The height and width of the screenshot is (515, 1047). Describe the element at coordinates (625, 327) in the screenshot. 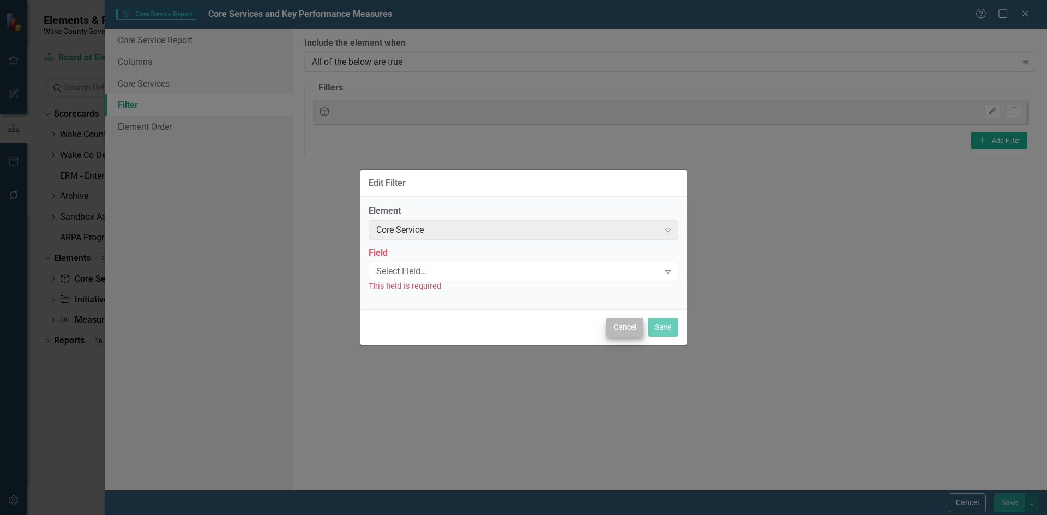

I see `button: Cancel` at that location.